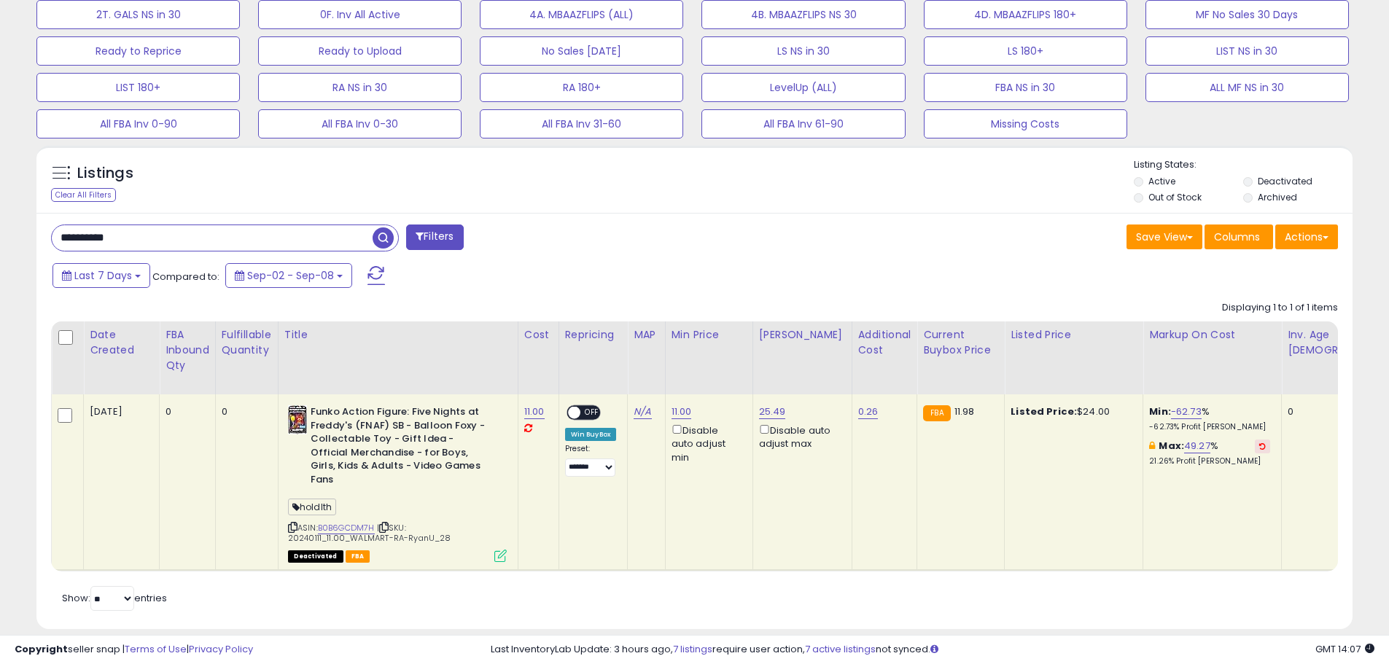 Image resolution: width=1389 pixels, height=664 pixels. I want to click on button: FBA NS in 30, so click(1025, 88).